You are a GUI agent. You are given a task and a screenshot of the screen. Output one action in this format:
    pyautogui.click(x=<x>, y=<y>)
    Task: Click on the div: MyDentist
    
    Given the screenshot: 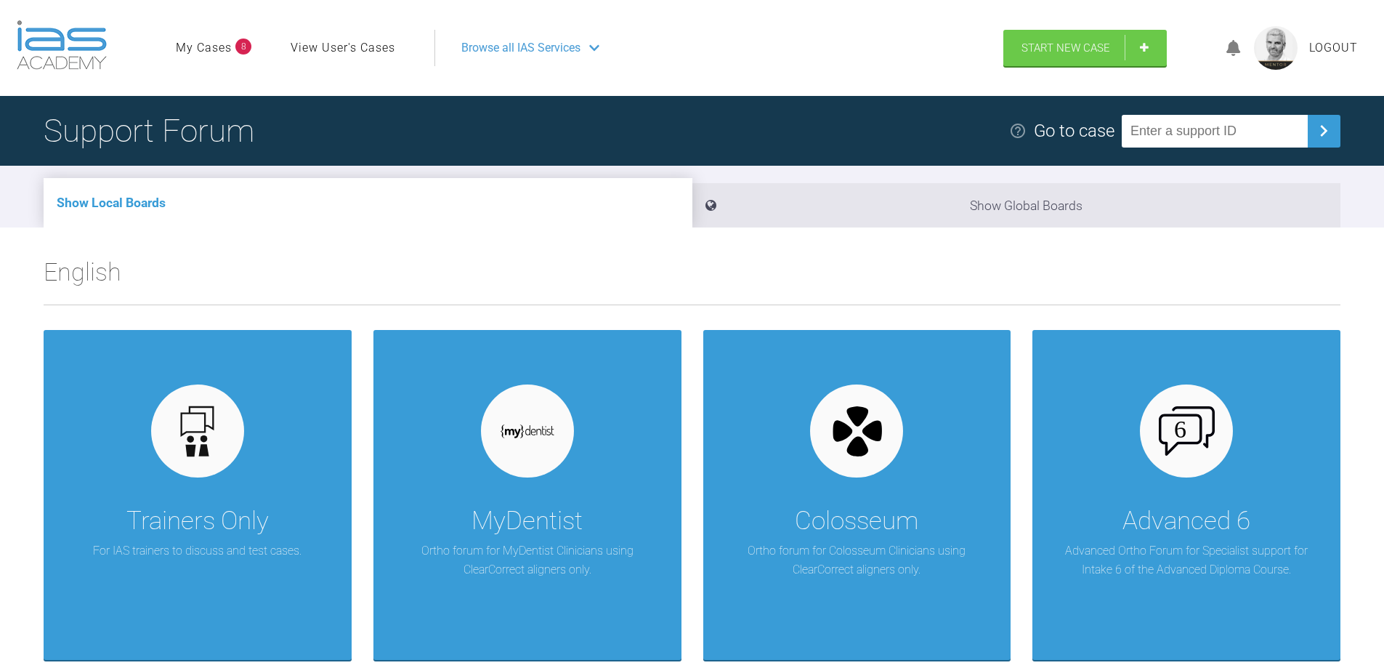 What is the action you would take?
    pyautogui.click(x=527, y=521)
    